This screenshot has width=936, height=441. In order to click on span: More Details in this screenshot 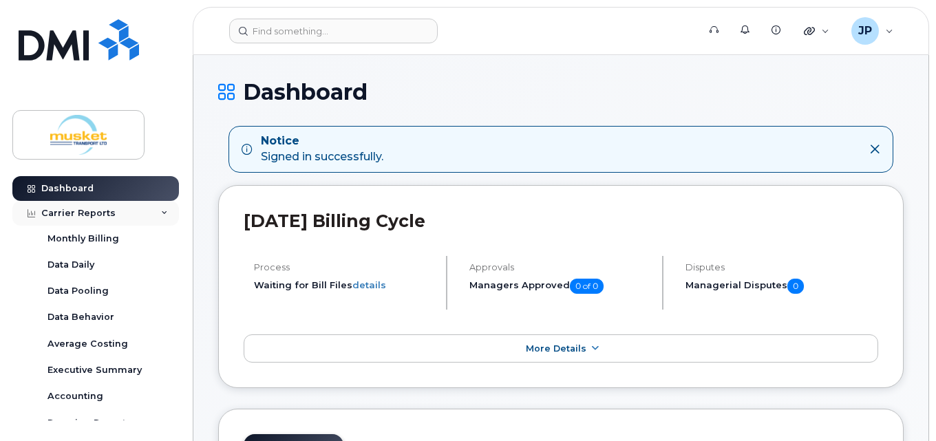, I will do `click(556, 348)`.